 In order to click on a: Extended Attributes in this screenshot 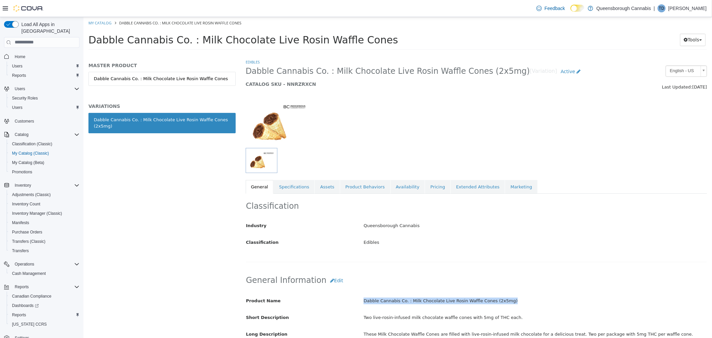, I will do `click(394, 170)`.